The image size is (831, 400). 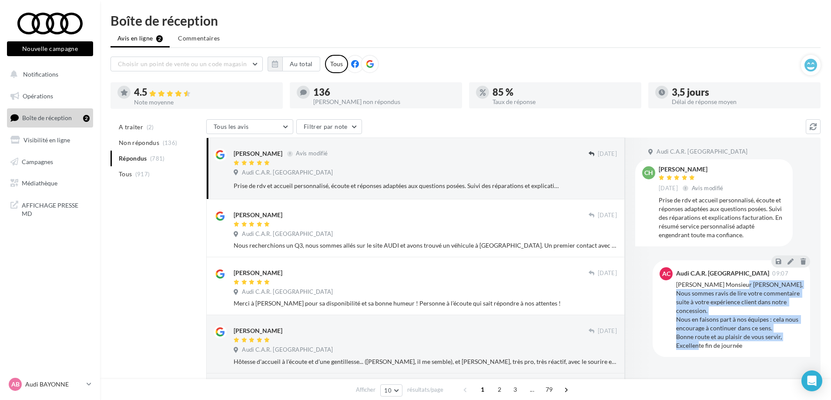 What do you see at coordinates (366, 390) in the screenshot?
I see `span: Afficher` at bounding box center [366, 390].